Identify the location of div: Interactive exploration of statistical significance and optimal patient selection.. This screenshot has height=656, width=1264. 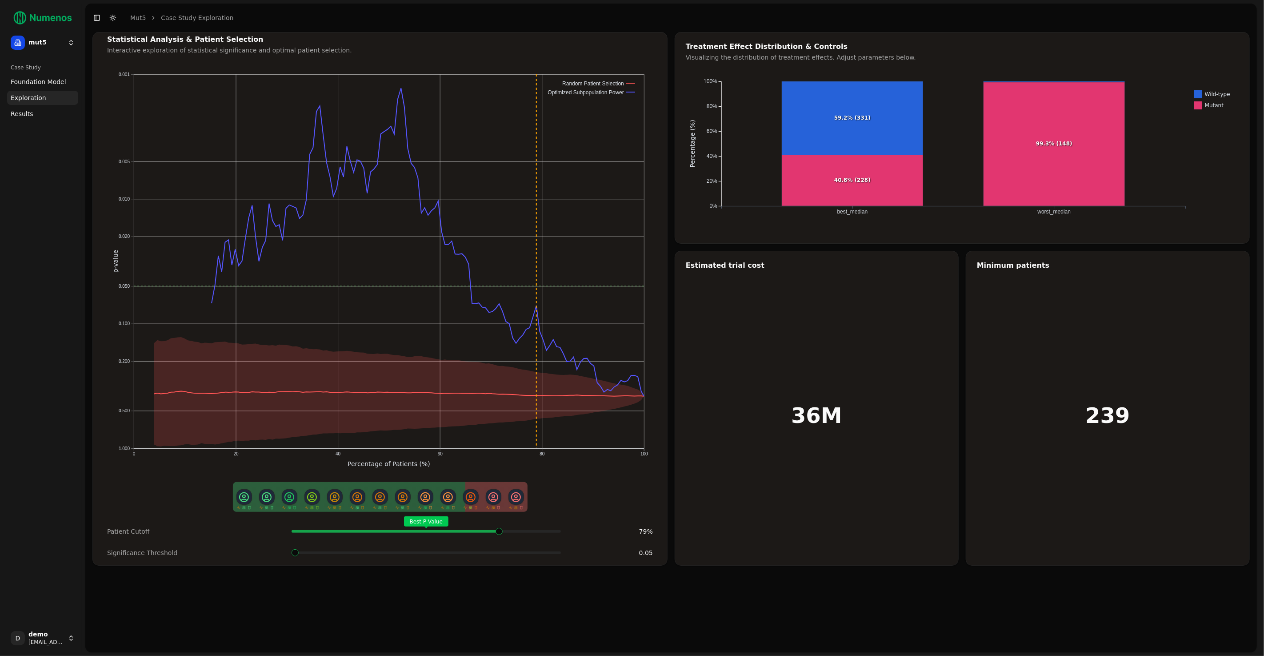
(380, 50).